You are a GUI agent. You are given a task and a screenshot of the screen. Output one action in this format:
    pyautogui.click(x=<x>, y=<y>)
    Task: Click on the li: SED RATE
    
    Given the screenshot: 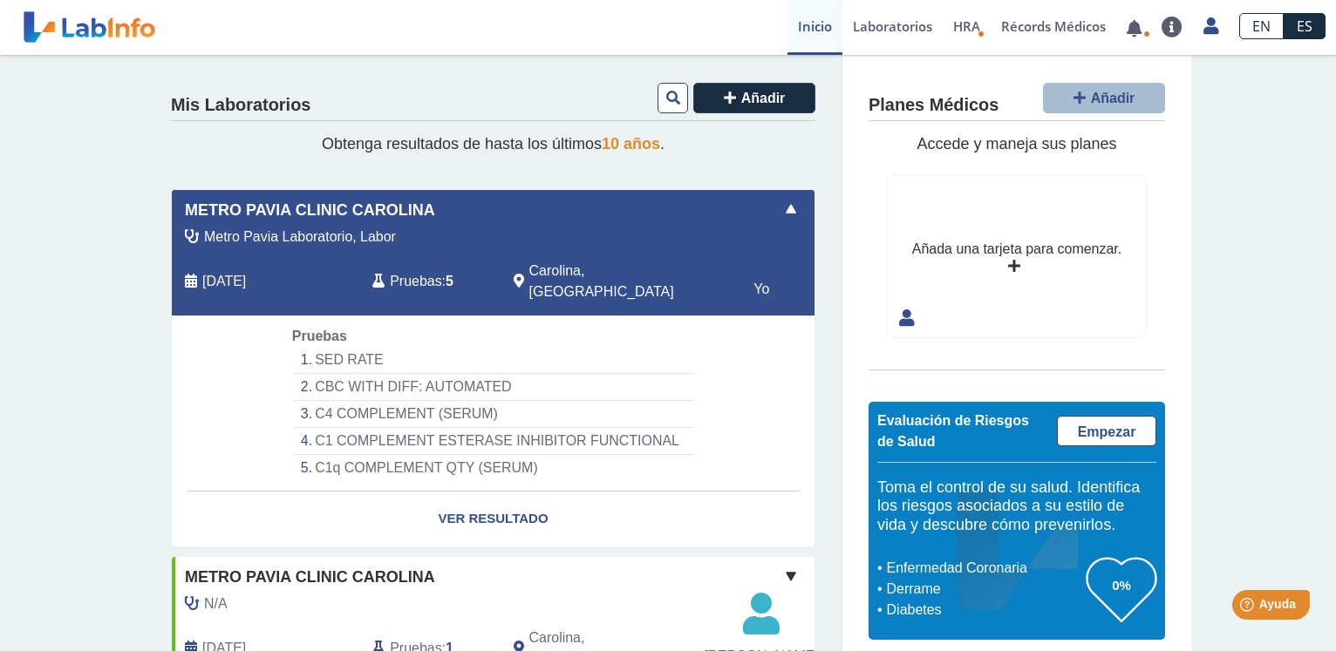 What is the action you would take?
    pyautogui.click(x=493, y=360)
    